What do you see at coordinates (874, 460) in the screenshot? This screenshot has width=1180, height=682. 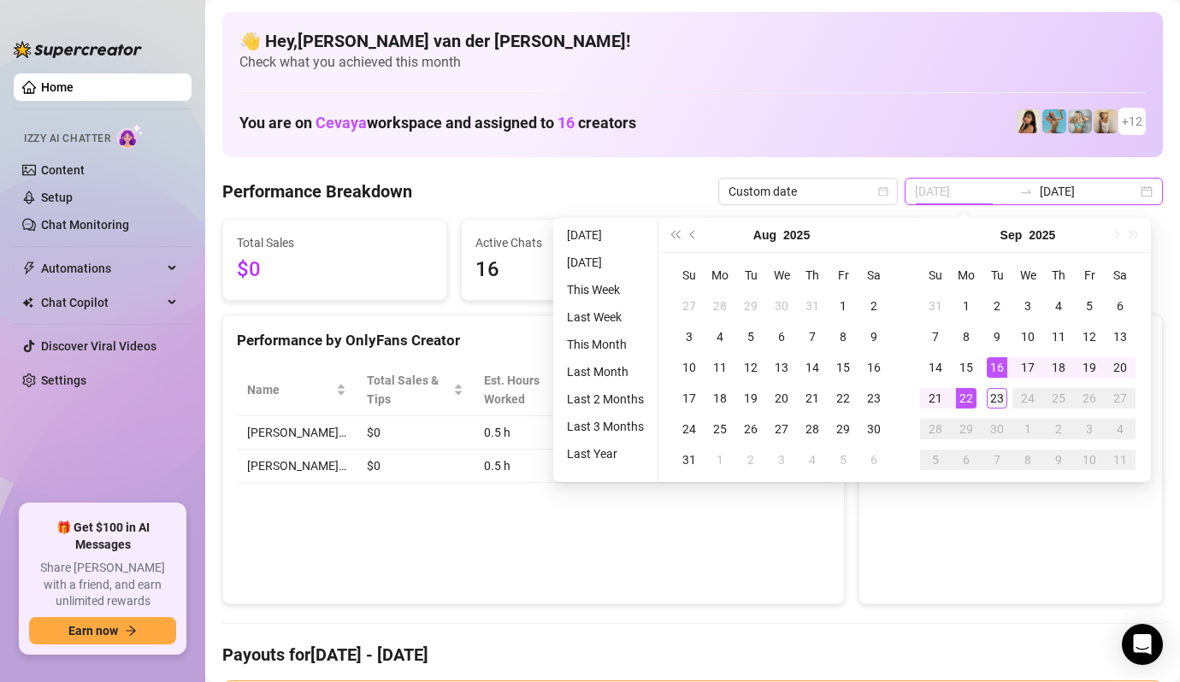 I see `td: 2025-09-06` at bounding box center [874, 460].